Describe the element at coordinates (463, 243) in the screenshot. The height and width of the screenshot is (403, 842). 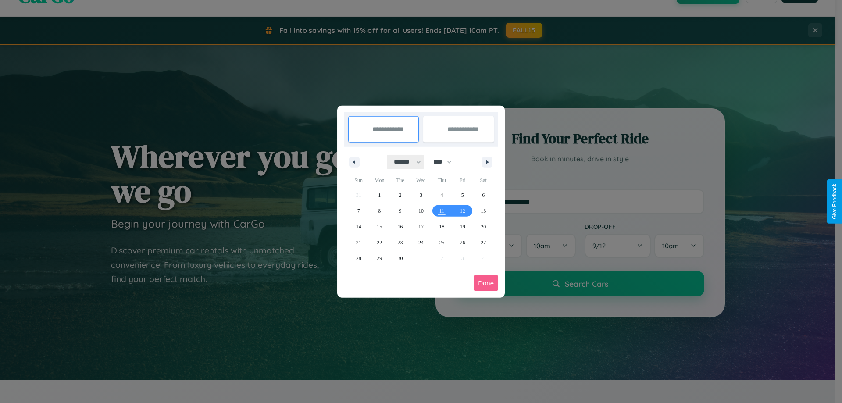
I see `span: 26` at that location.